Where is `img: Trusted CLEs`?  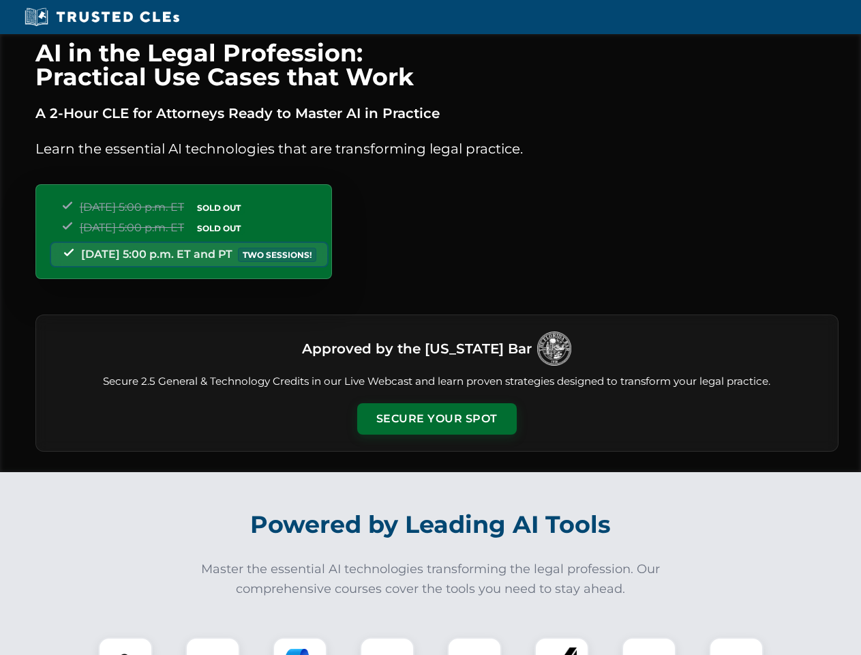 img: Trusted CLEs is located at coordinates (102, 17).